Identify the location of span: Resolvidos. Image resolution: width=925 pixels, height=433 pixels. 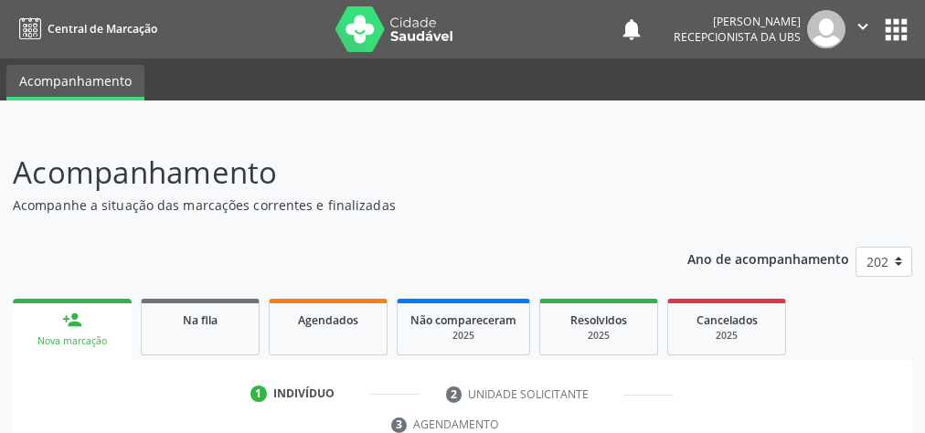
(598, 320).